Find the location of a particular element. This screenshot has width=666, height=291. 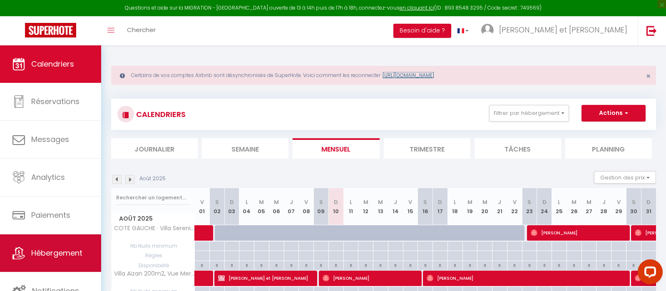

img: Super Booking is located at coordinates (50, 30).